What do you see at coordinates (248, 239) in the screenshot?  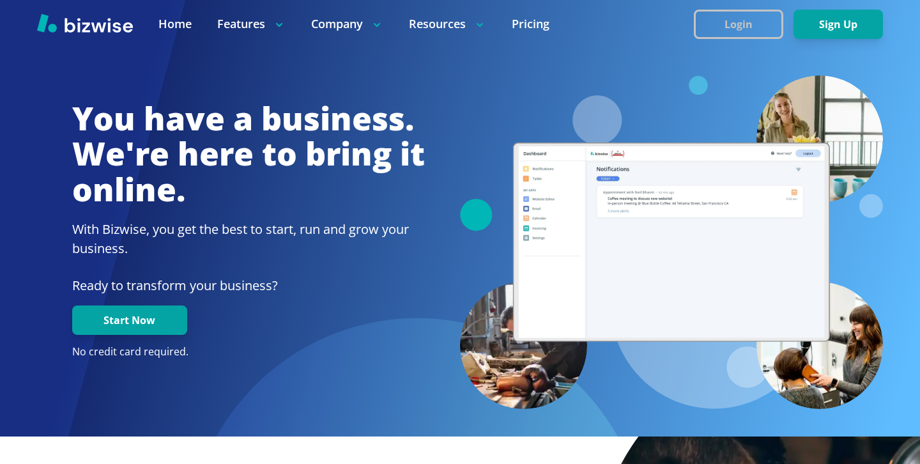 I see `h2: With Bizwise, you get the best to start, run and grow your business.` at bounding box center [248, 239].